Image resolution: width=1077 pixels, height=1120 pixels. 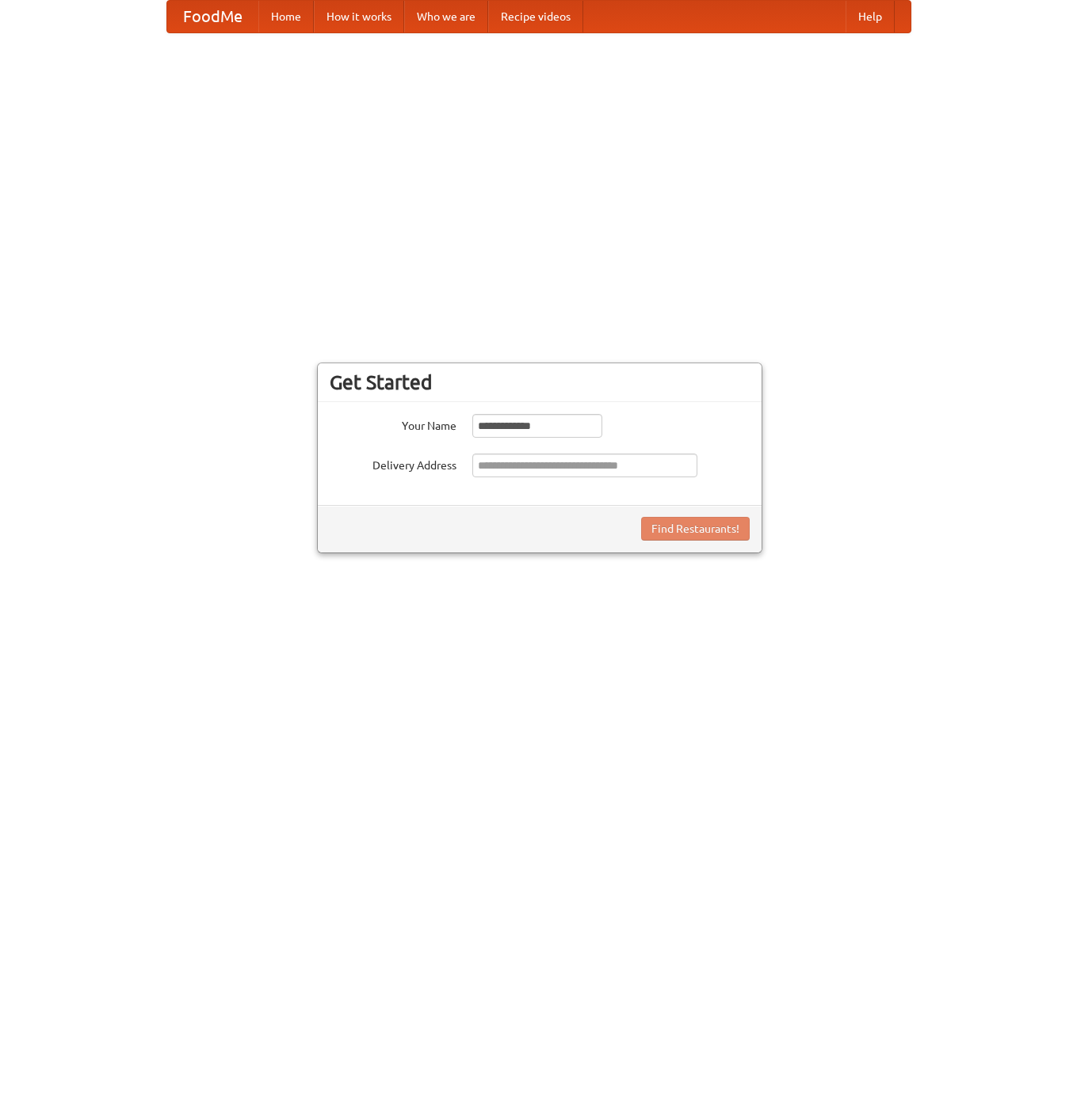 What do you see at coordinates (694, 529) in the screenshot?
I see `button: Find Restaurants!` at bounding box center [694, 529].